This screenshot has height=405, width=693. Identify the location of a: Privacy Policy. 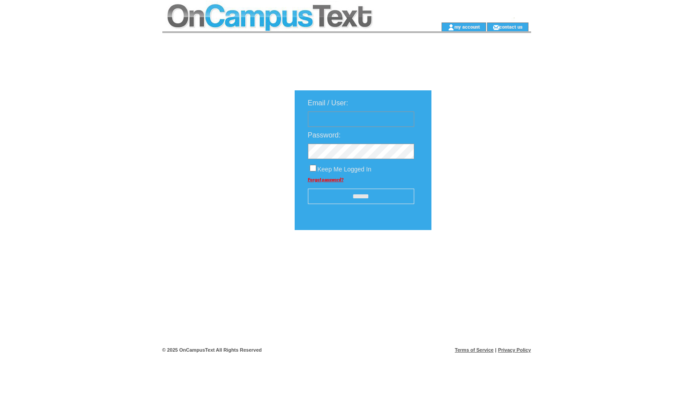
(514, 350).